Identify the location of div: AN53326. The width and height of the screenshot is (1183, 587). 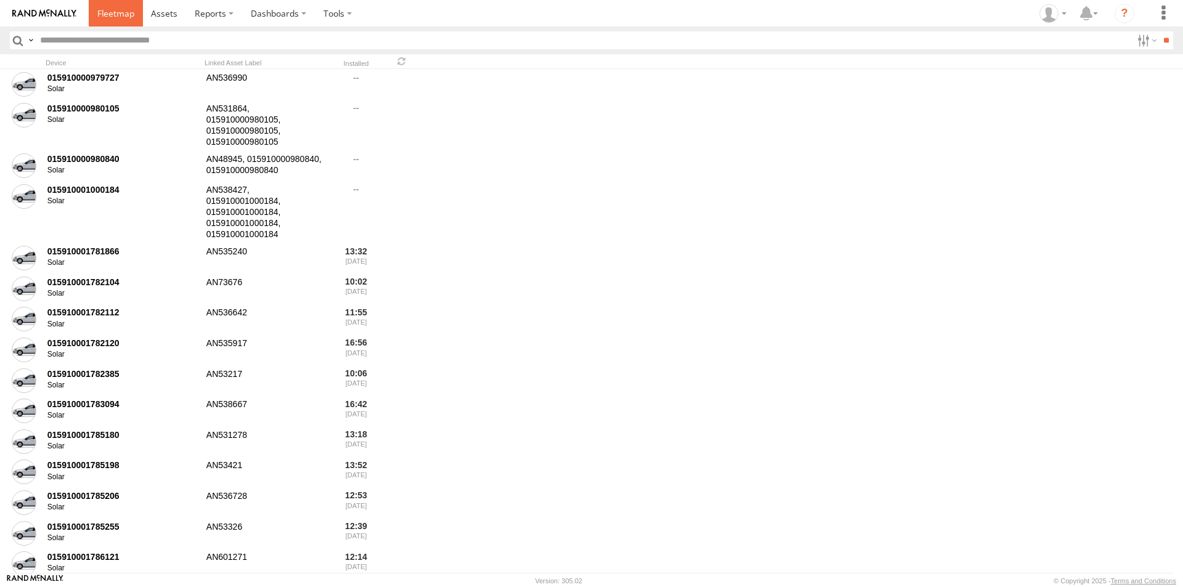
(266, 533).